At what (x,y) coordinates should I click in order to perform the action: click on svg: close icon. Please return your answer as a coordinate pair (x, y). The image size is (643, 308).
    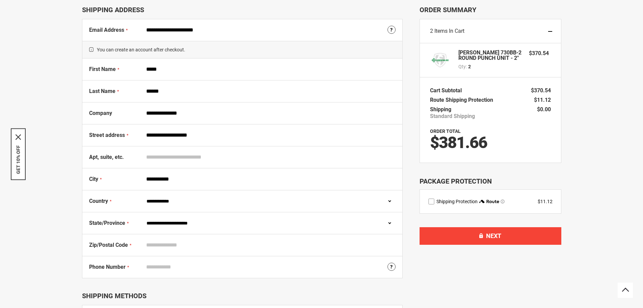
    Looking at the image, I should click on (18, 137).